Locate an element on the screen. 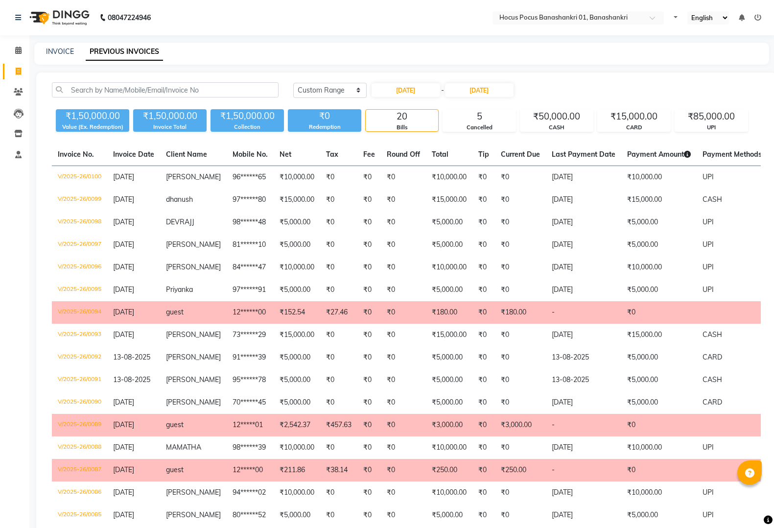 The image size is (774, 528). span: guest is located at coordinates (175, 312).